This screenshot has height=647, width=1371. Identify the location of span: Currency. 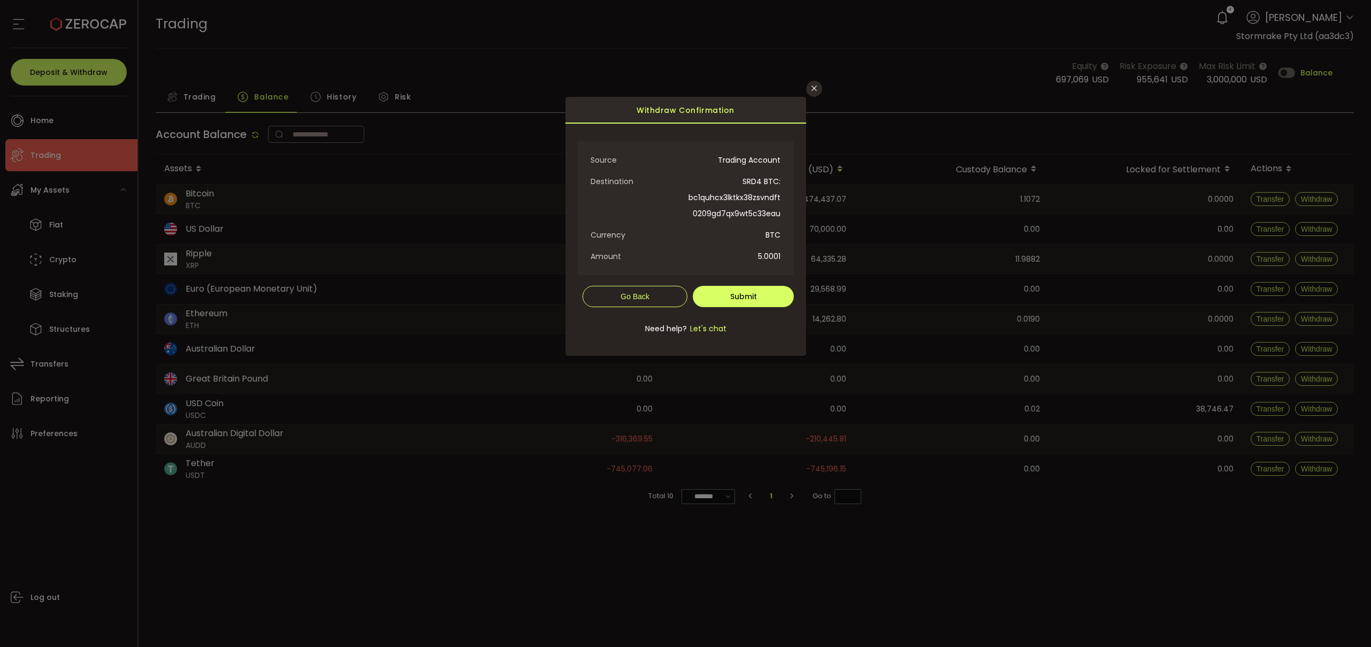
(638, 235).